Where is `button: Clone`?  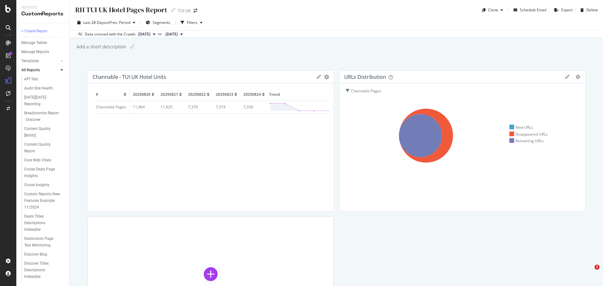 button: Clone is located at coordinates (492, 10).